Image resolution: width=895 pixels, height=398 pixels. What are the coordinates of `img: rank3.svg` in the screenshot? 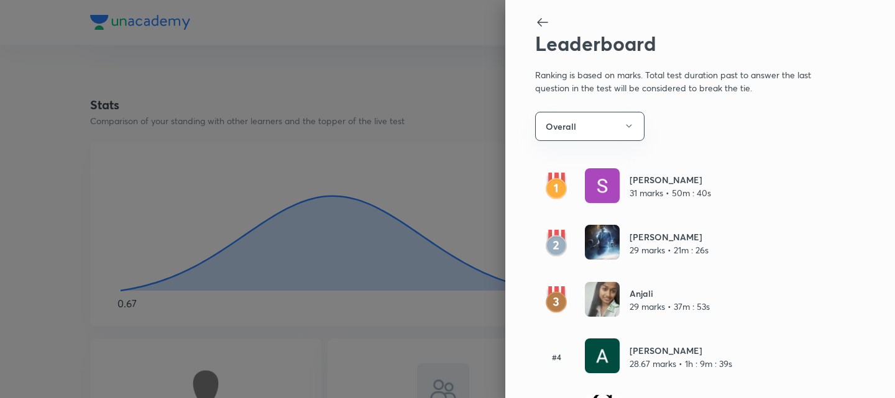 It's located at (556, 300).